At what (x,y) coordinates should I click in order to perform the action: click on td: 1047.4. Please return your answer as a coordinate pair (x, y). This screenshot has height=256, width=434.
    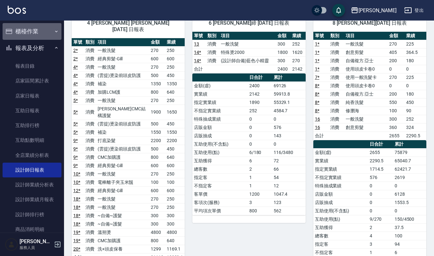
    Looking at the image, I should click on (289, 194).